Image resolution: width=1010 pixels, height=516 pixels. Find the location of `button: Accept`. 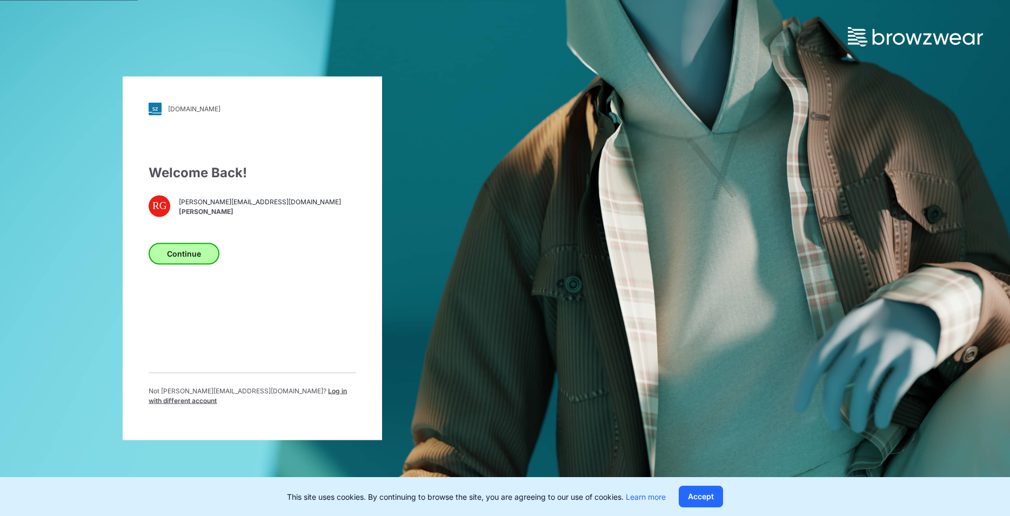

button: Accept is located at coordinates (701, 497).